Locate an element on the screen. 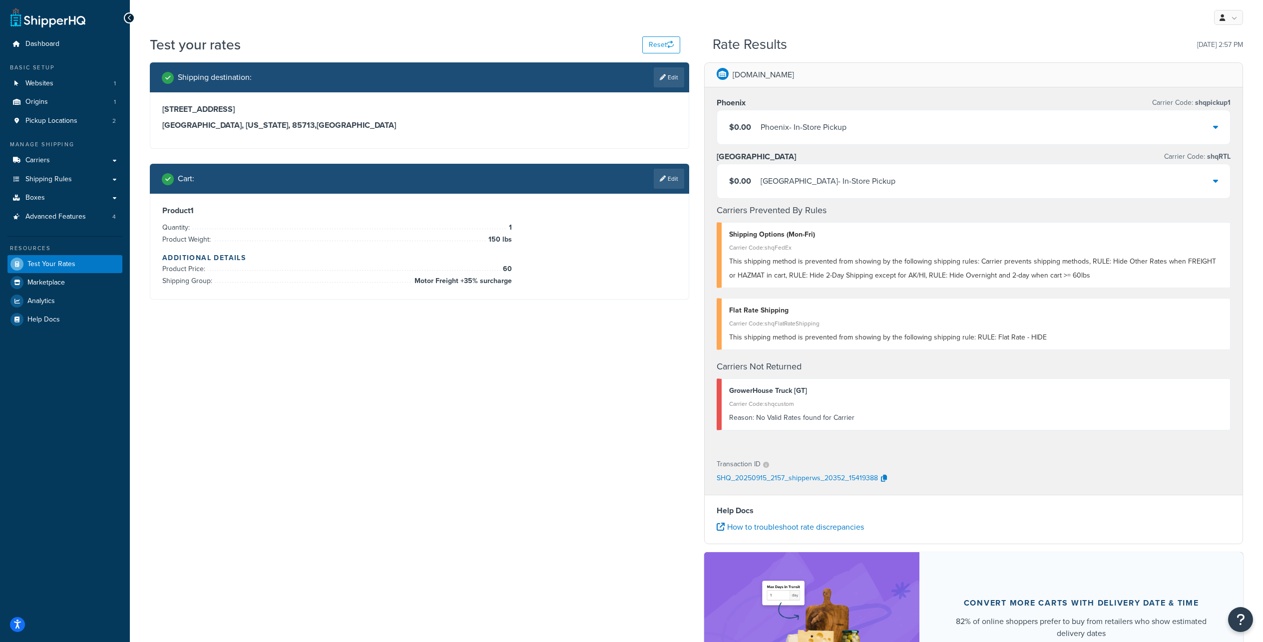  p: Transaction ID is located at coordinates (738, 464).